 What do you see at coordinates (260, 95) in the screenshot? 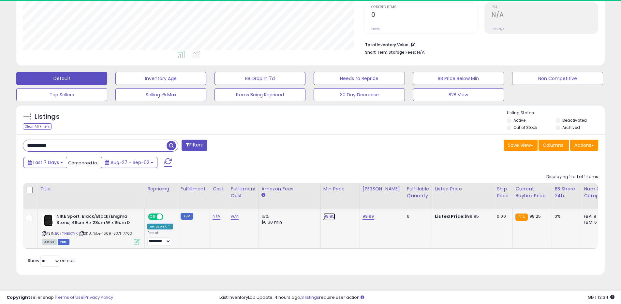
I see `button: Items Being Repriced` at bounding box center [260, 95].